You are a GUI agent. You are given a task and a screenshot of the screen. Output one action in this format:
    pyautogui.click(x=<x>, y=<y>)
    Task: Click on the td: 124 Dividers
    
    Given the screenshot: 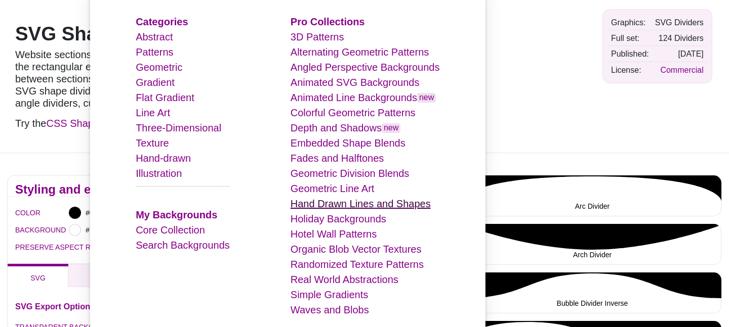 What is the action you would take?
    pyautogui.click(x=679, y=38)
    